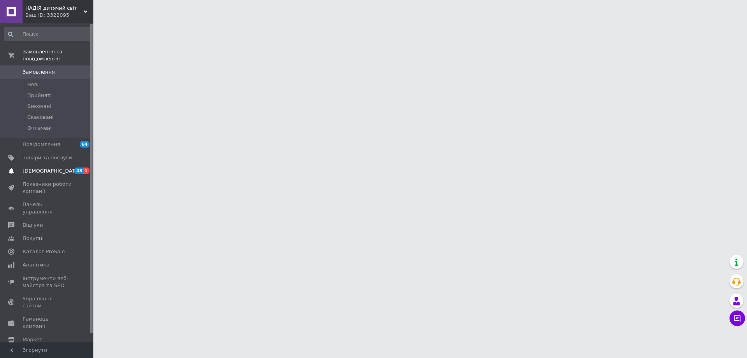  What do you see at coordinates (44, 251) in the screenshot?
I see `span: Каталог ProSale` at bounding box center [44, 251].